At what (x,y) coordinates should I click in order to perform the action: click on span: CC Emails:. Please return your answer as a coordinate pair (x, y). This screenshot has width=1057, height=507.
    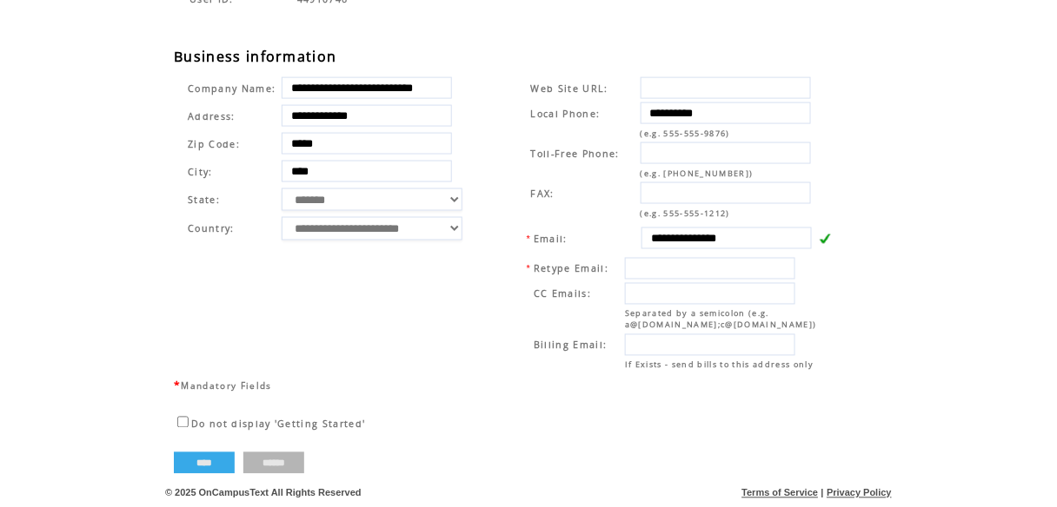
    Looking at the image, I should click on (562, 295).